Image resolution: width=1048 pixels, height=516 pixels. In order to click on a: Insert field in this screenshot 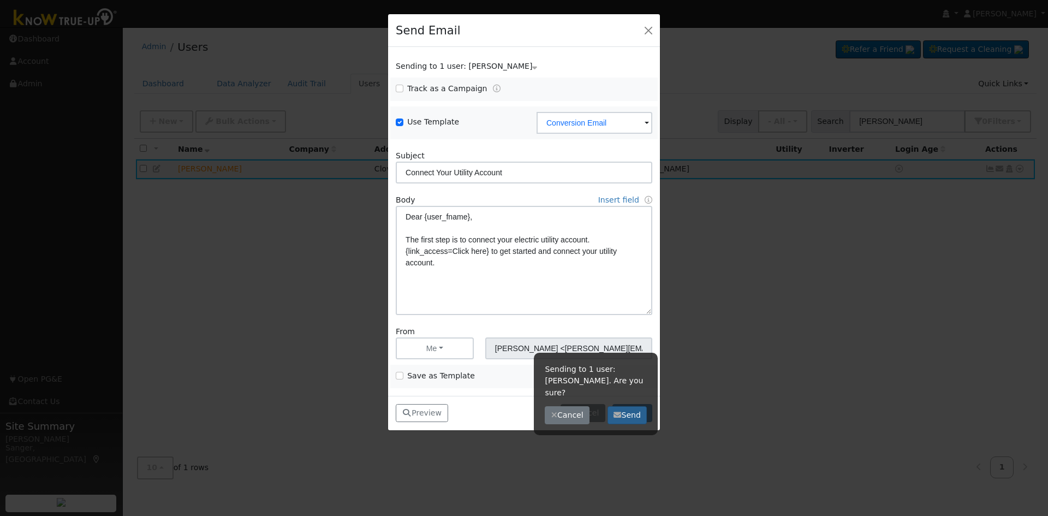, I will do `click(619, 200)`.